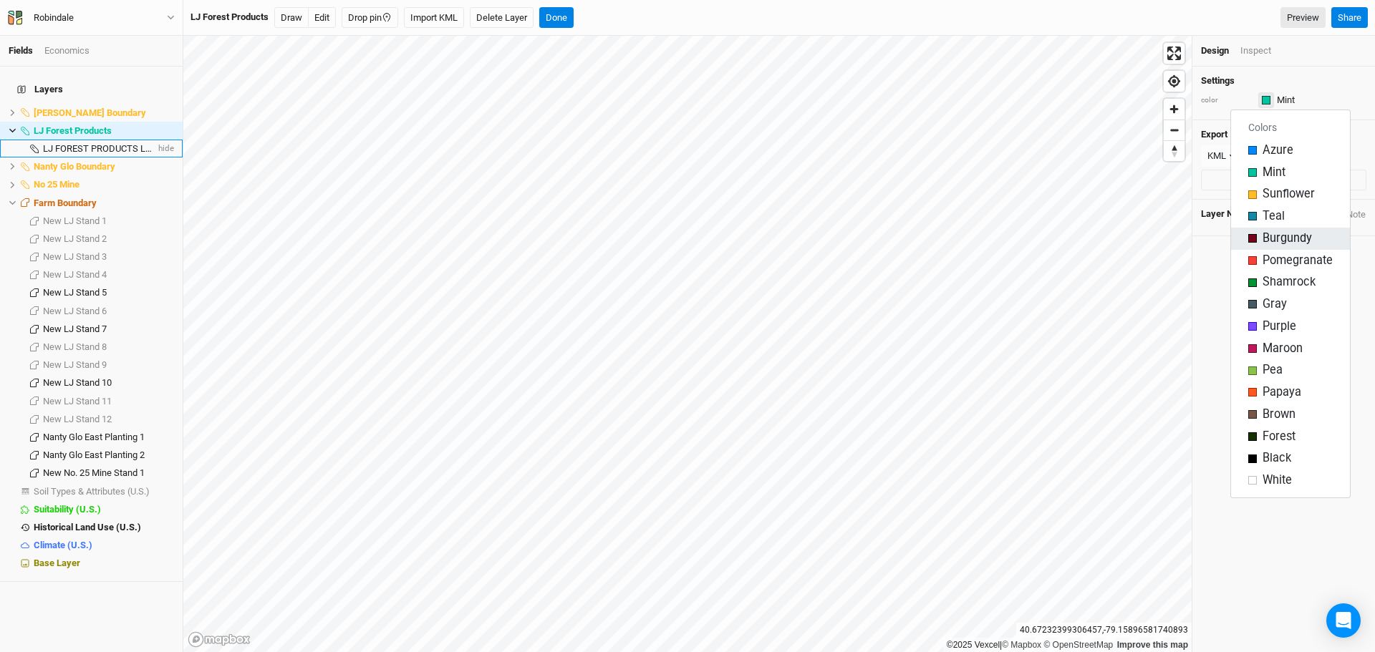  I want to click on div: New LJ Stand 9, so click(108, 365).